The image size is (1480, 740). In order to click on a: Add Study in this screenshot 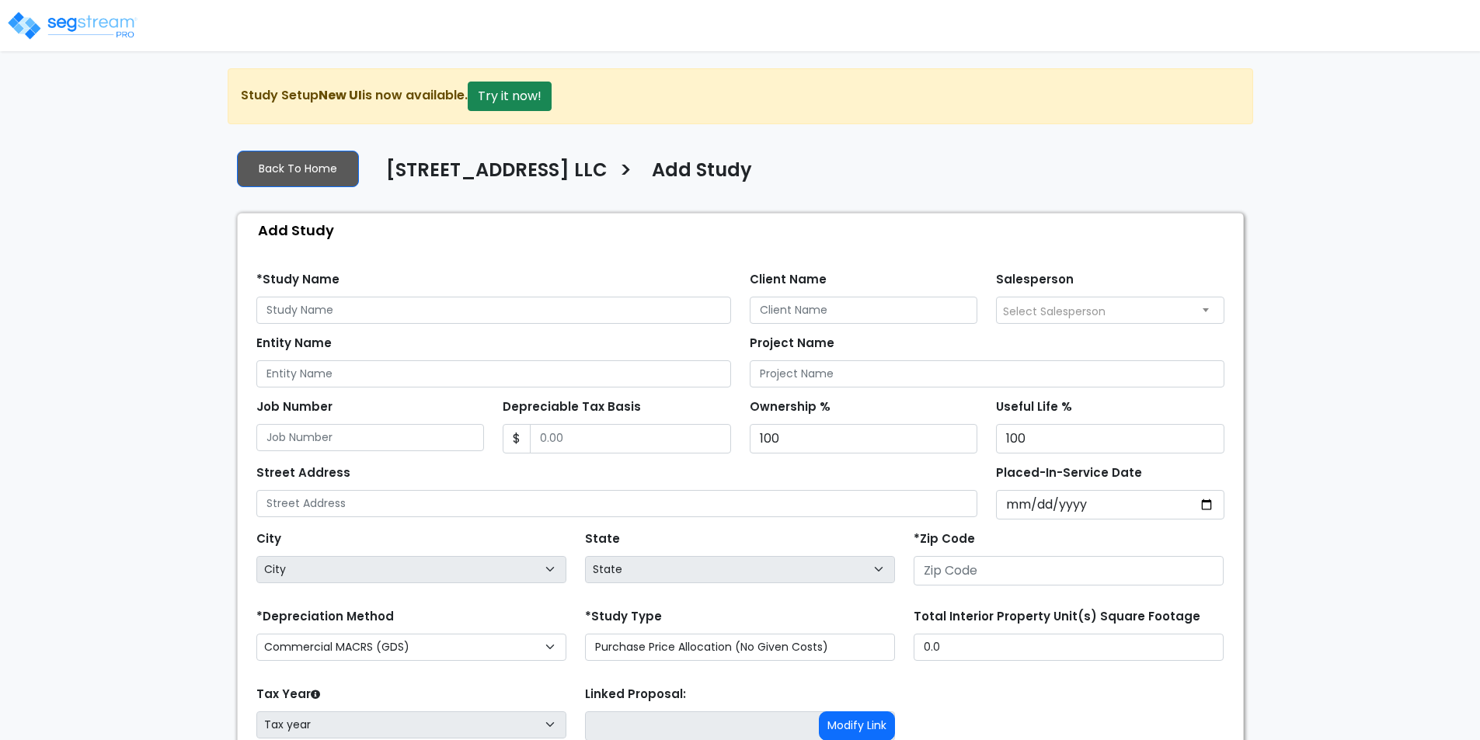, I will do `click(696, 176)`.